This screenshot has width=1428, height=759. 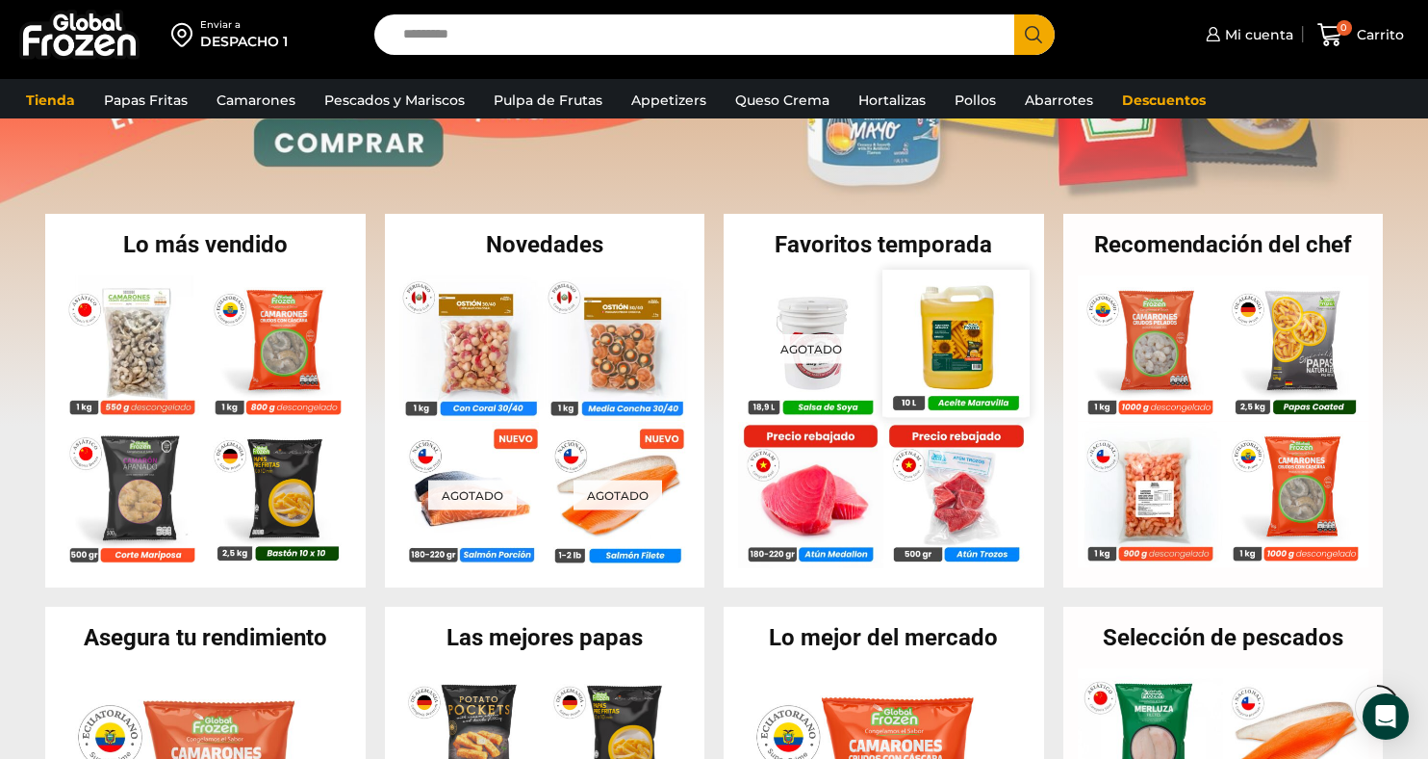 What do you see at coordinates (1248, 35) in the screenshot?
I see `a: Mi cuenta` at bounding box center [1248, 35].